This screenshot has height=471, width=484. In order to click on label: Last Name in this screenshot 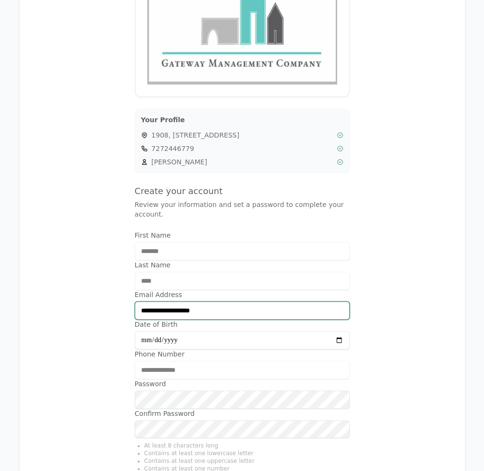, I will do `click(242, 265)`.